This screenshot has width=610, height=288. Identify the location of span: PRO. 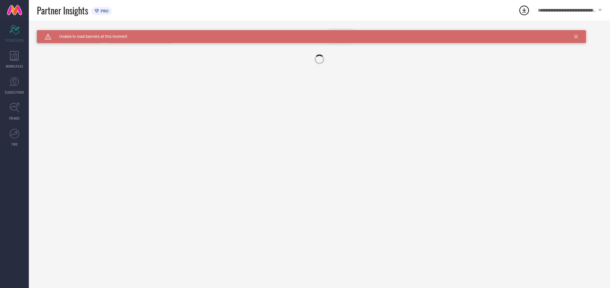
(104, 11).